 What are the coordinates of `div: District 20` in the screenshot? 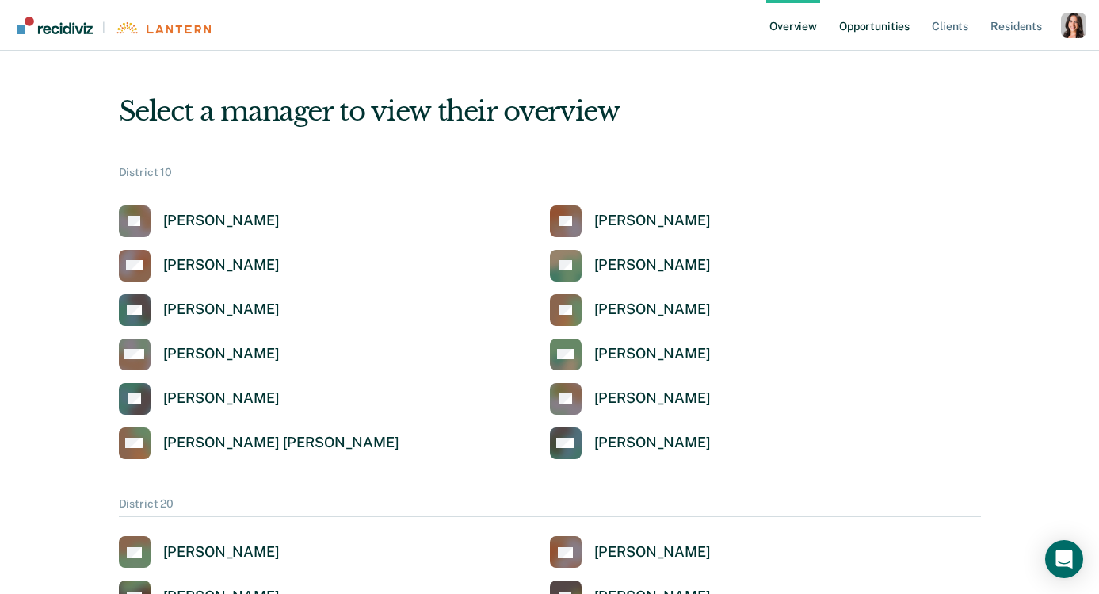 It's located at (550, 507).